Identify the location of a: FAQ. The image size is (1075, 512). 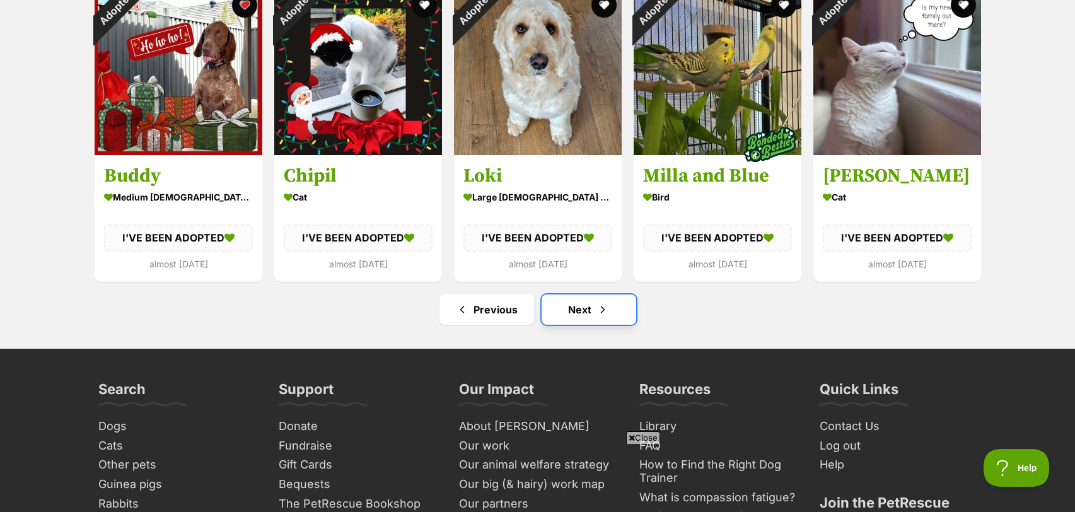
(718, 446).